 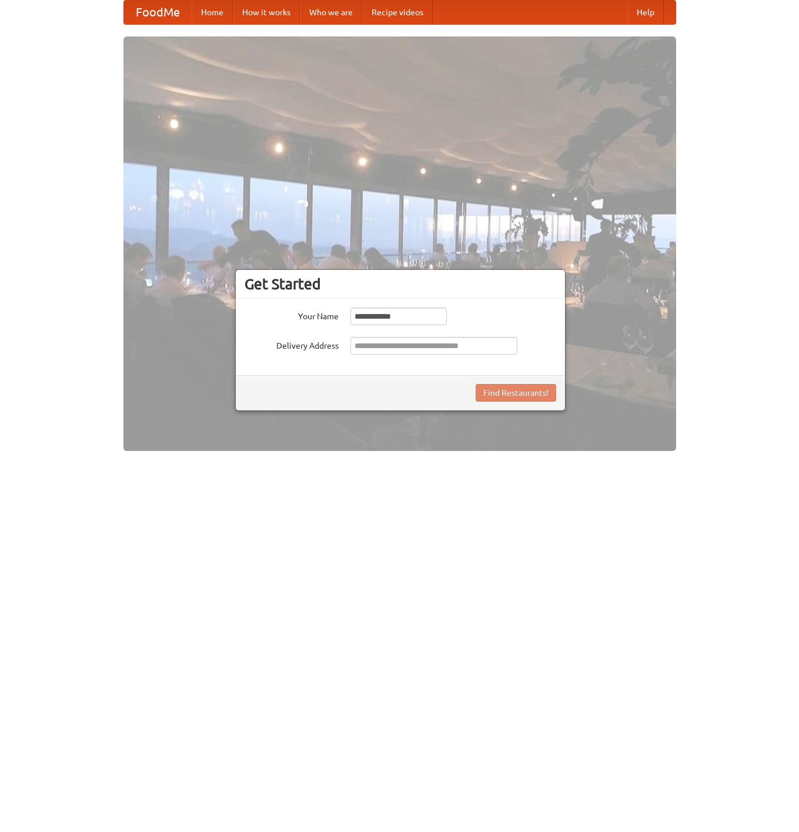 I want to click on label: Delivery Address, so click(x=292, y=344).